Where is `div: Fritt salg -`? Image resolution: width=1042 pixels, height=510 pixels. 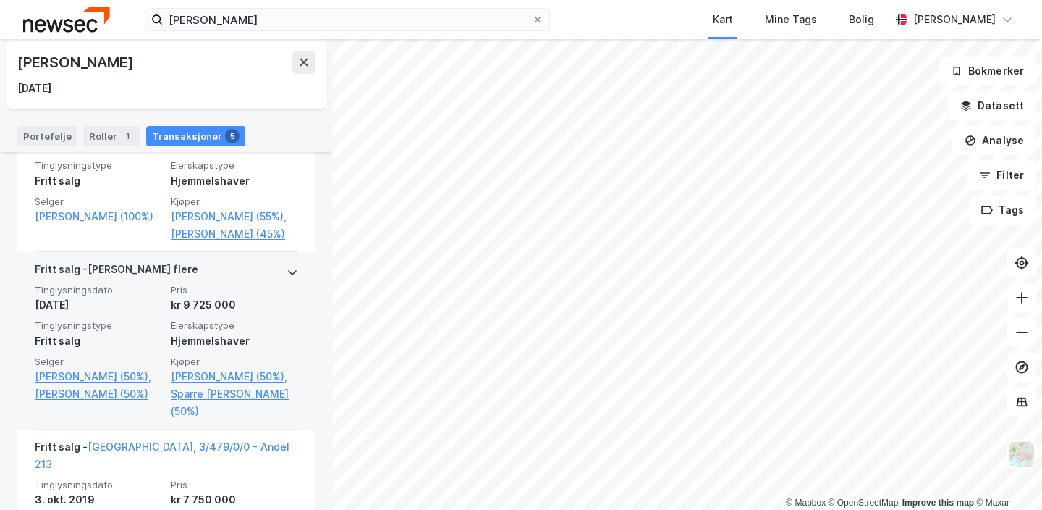
div: Fritt salg - is located at coordinates (166, 458).